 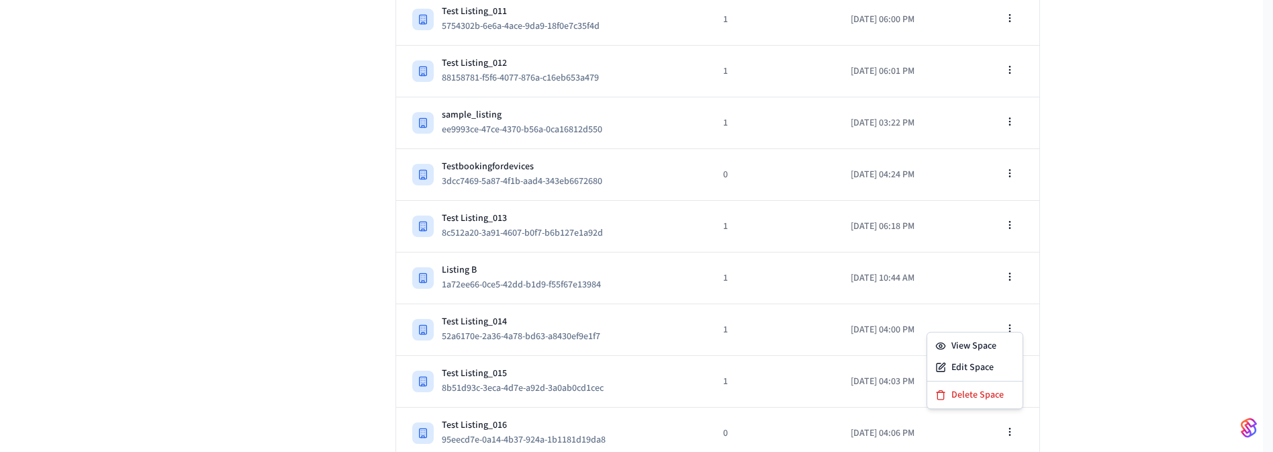 I want to click on button: 1a72ee66-0ce5-42dd-b1d9-f55f67e13984, so click(x=526, y=285).